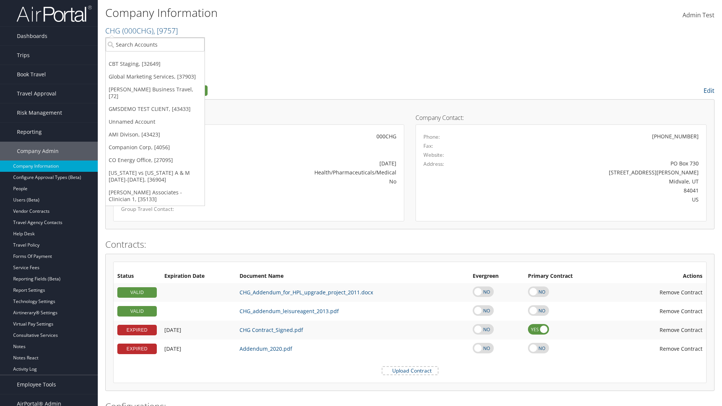 The height and width of the screenshot is (406, 722). Describe the element at coordinates (410, 371) in the screenshot. I see `label: Upload Contract` at that location.